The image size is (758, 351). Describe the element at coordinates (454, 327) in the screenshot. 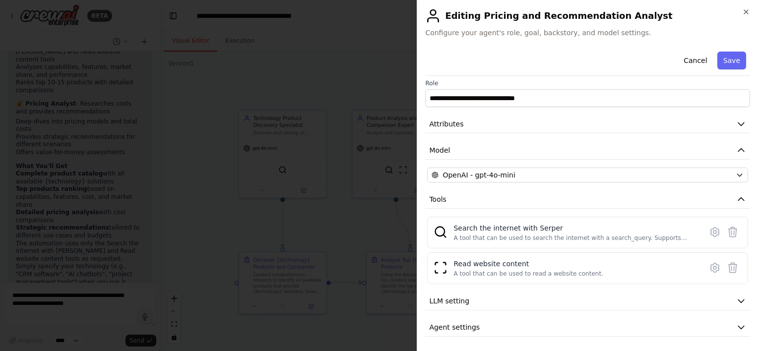

I see `span: Agent settings` at that location.